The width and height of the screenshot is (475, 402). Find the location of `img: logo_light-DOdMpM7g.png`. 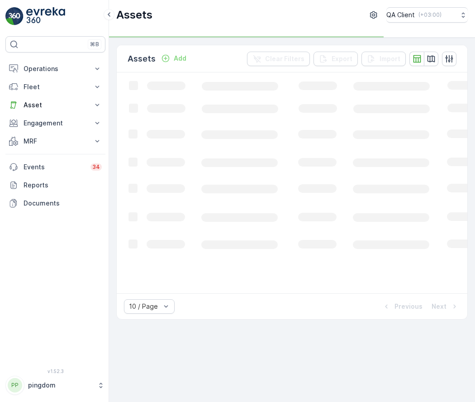

img: logo_light-DOdMpM7g.png is located at coordinates (46, 16).